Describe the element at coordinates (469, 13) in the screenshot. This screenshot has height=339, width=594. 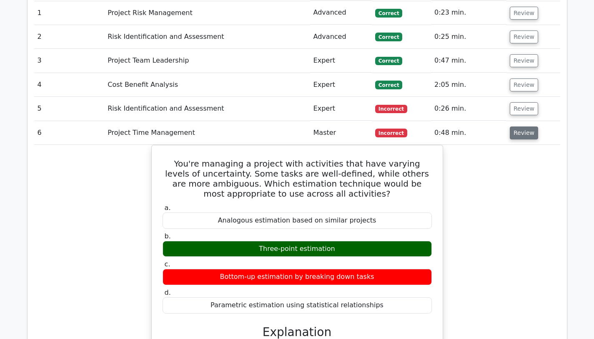
I see `td: 0:23 min.` at that location.